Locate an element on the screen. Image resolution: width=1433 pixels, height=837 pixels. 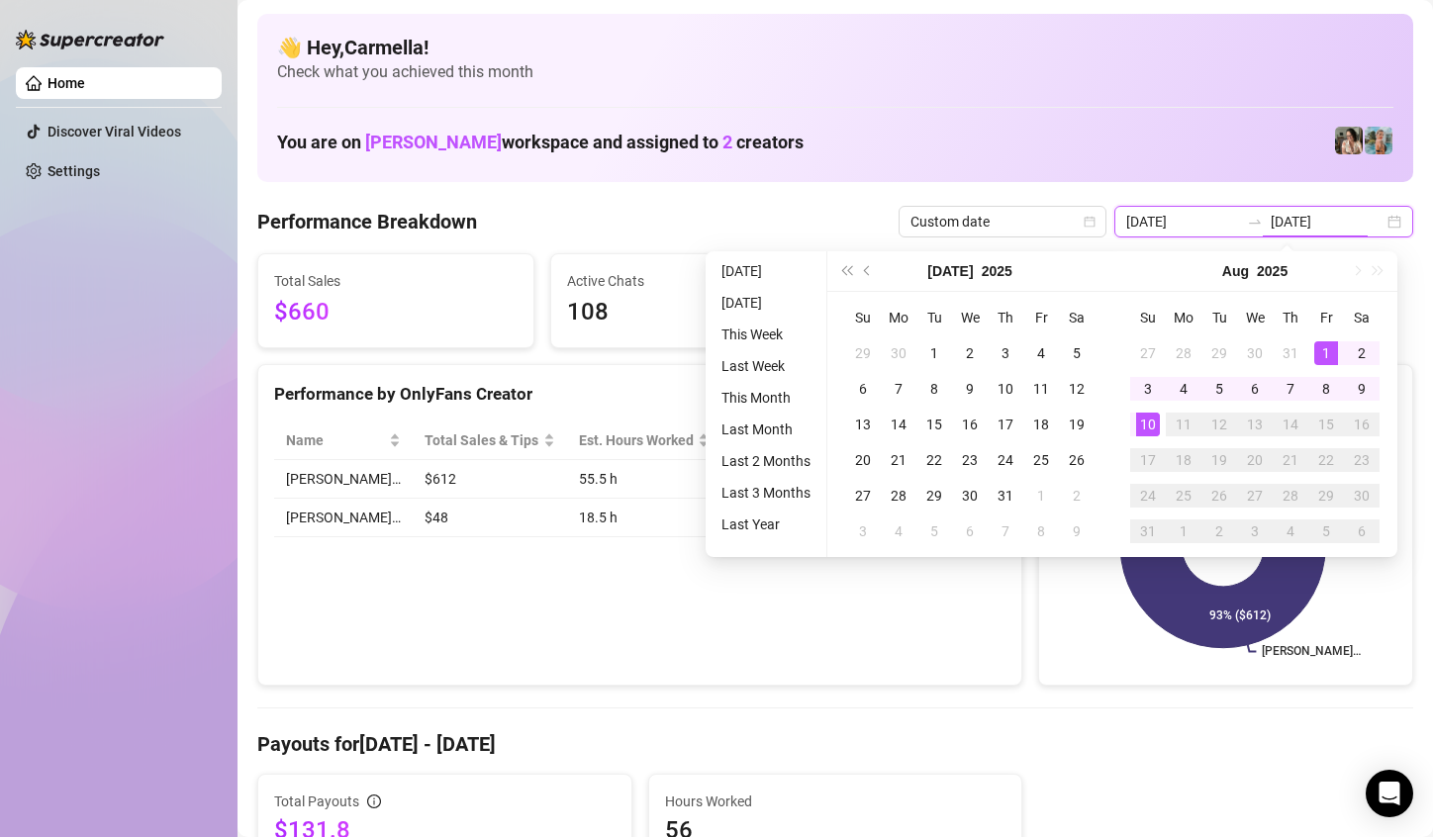
div: 21 is located at coordinates (1290, 460).